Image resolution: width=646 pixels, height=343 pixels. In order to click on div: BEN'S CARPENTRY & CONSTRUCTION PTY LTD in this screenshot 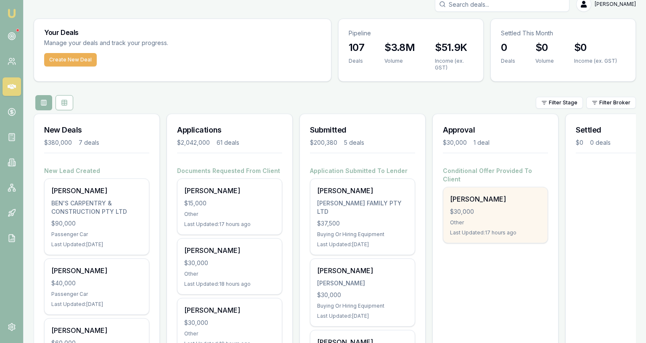, I will do `click(97, 207)`.